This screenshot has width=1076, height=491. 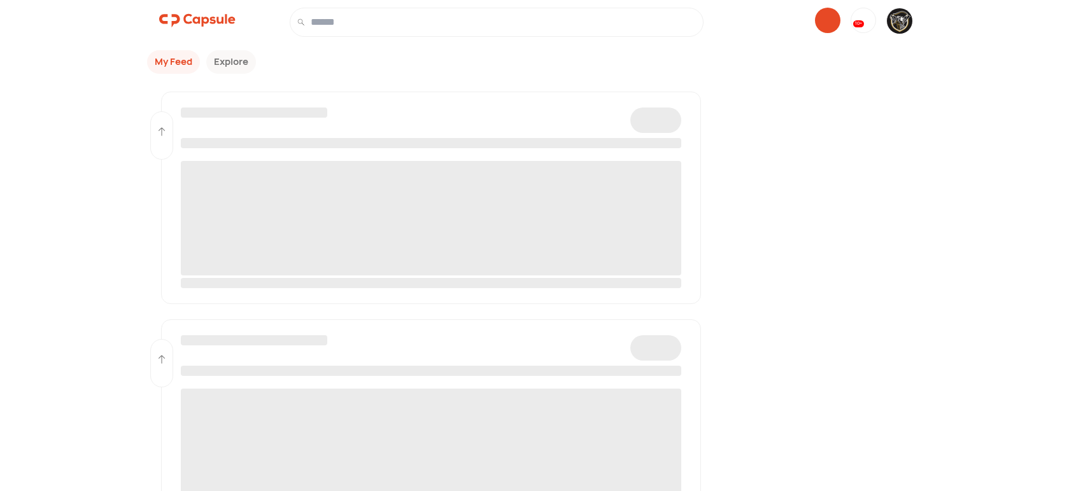 What do you see at coordinates (858, 24) in the screenshot?
I see `div: 10+` at bounding box center [858, 24].